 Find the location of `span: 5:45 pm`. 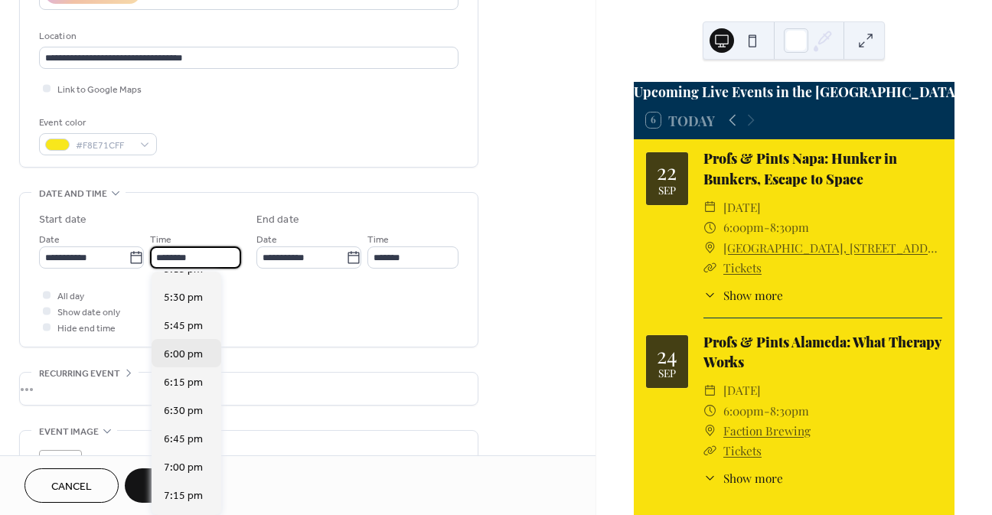

span: 5:45 pm is located at coordinates (183, 326).